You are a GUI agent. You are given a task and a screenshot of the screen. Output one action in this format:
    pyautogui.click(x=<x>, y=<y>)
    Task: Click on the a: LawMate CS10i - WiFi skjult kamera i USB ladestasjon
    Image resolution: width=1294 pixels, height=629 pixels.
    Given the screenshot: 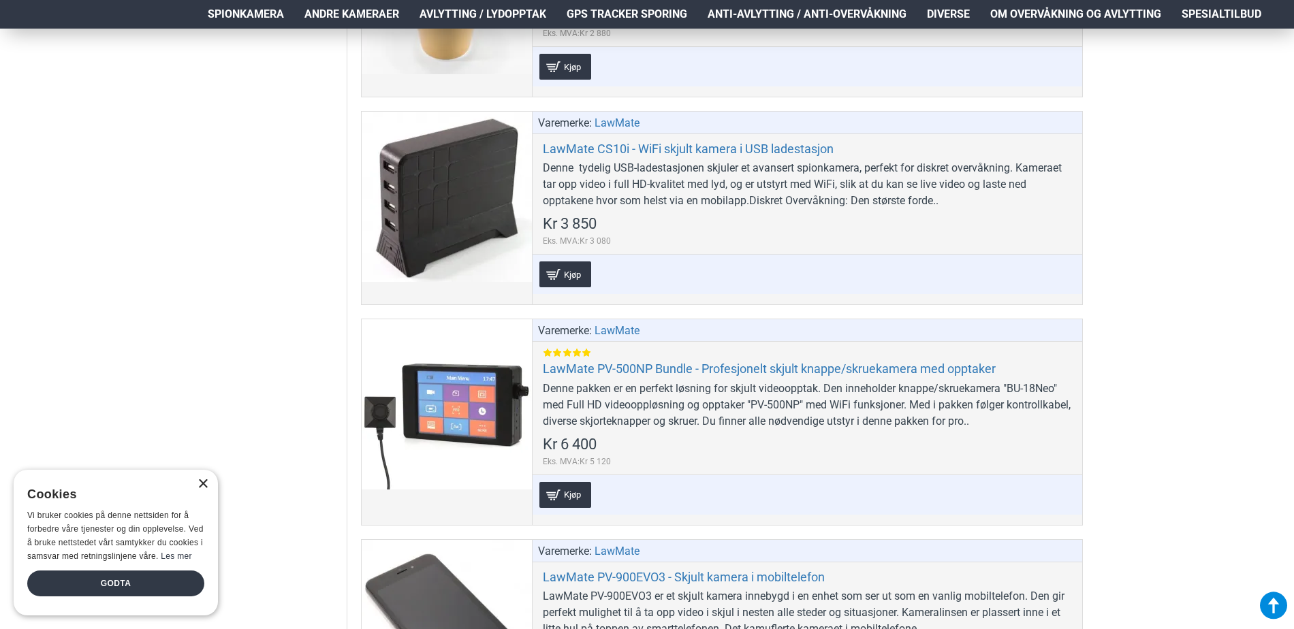 What is the action you would take?
    pyautogui.click(x=688, y=148)
    